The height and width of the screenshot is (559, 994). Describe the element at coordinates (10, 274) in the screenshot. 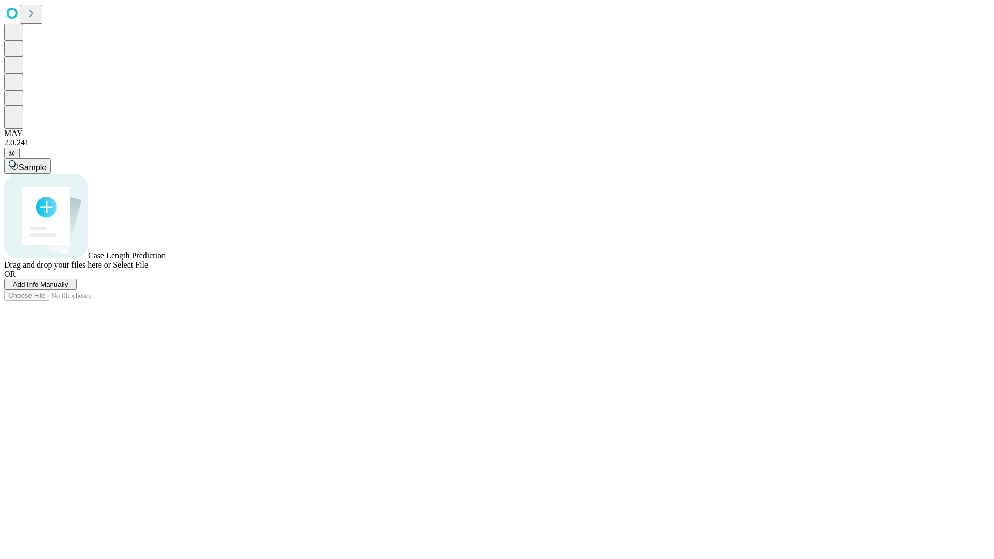

I see `span: OR` at that location.